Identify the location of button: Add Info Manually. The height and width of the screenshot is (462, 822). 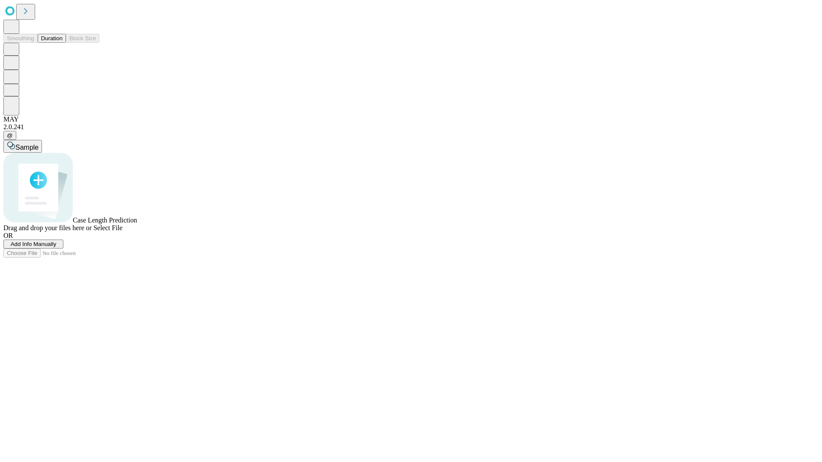
(33, 244).